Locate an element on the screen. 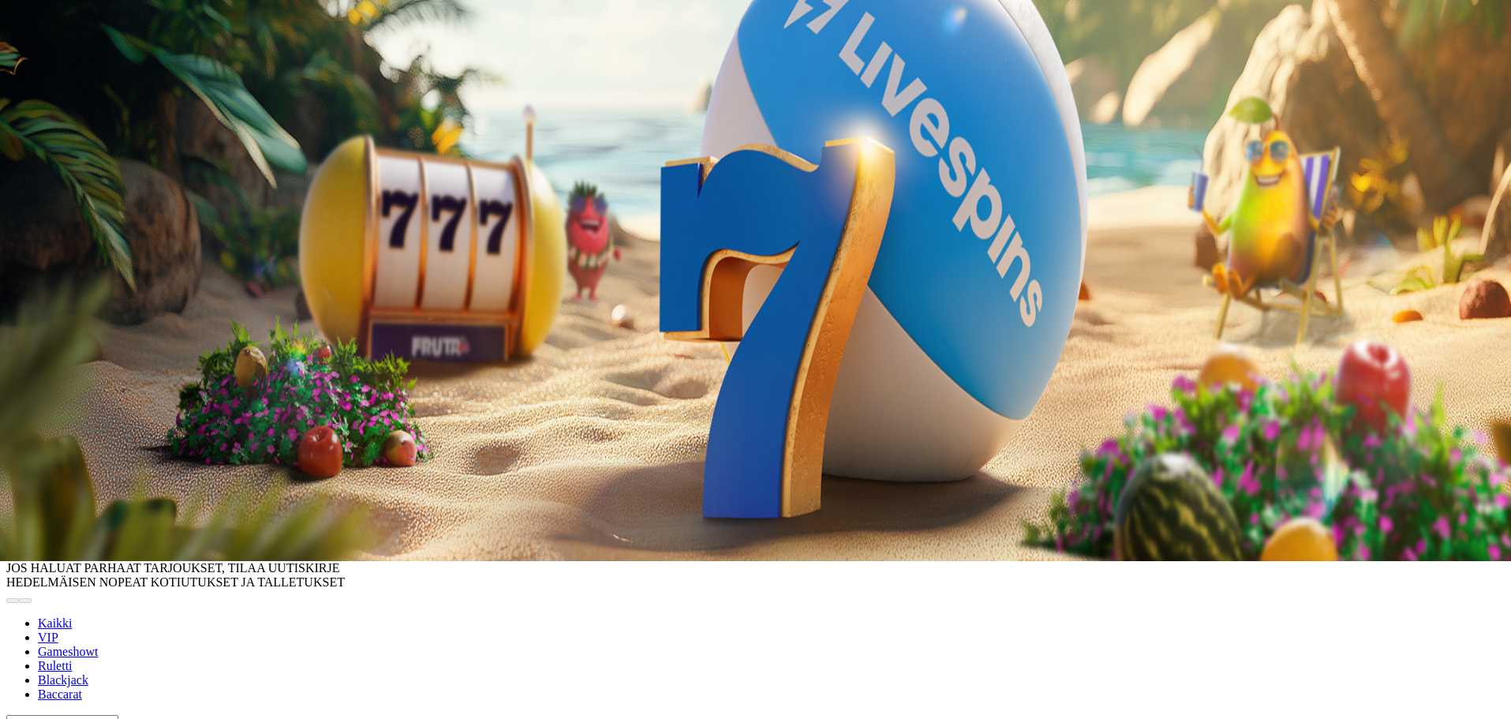  span: Gameshowt is located at coordinates (68, 651).